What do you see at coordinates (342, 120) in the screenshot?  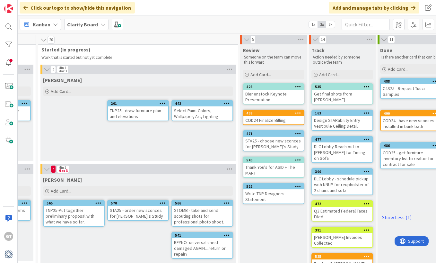 I see `a: 163Design STARability Entry Vestibule Ceiling Detail` at bounding box center [342, 120].